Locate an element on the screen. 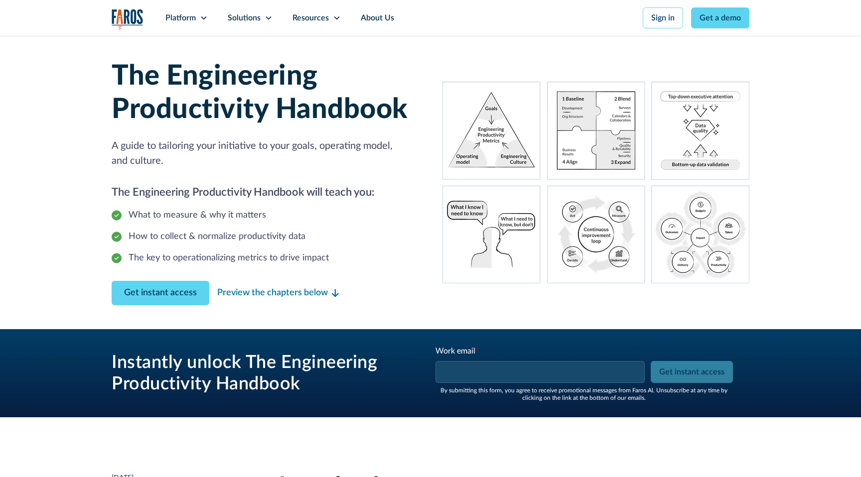 The height and width of the screenshot is (477, 861). a: Get a demo is located at coordinates (720, 18).